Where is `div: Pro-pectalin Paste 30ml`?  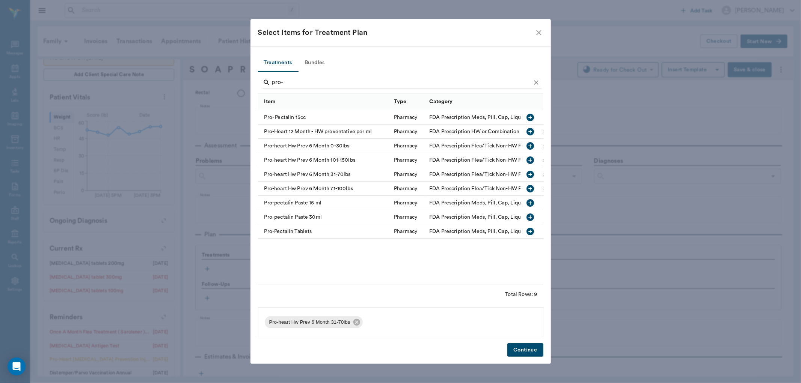
div: Pro-pectalin Paste 30ml is located at coordinates (324, 217).